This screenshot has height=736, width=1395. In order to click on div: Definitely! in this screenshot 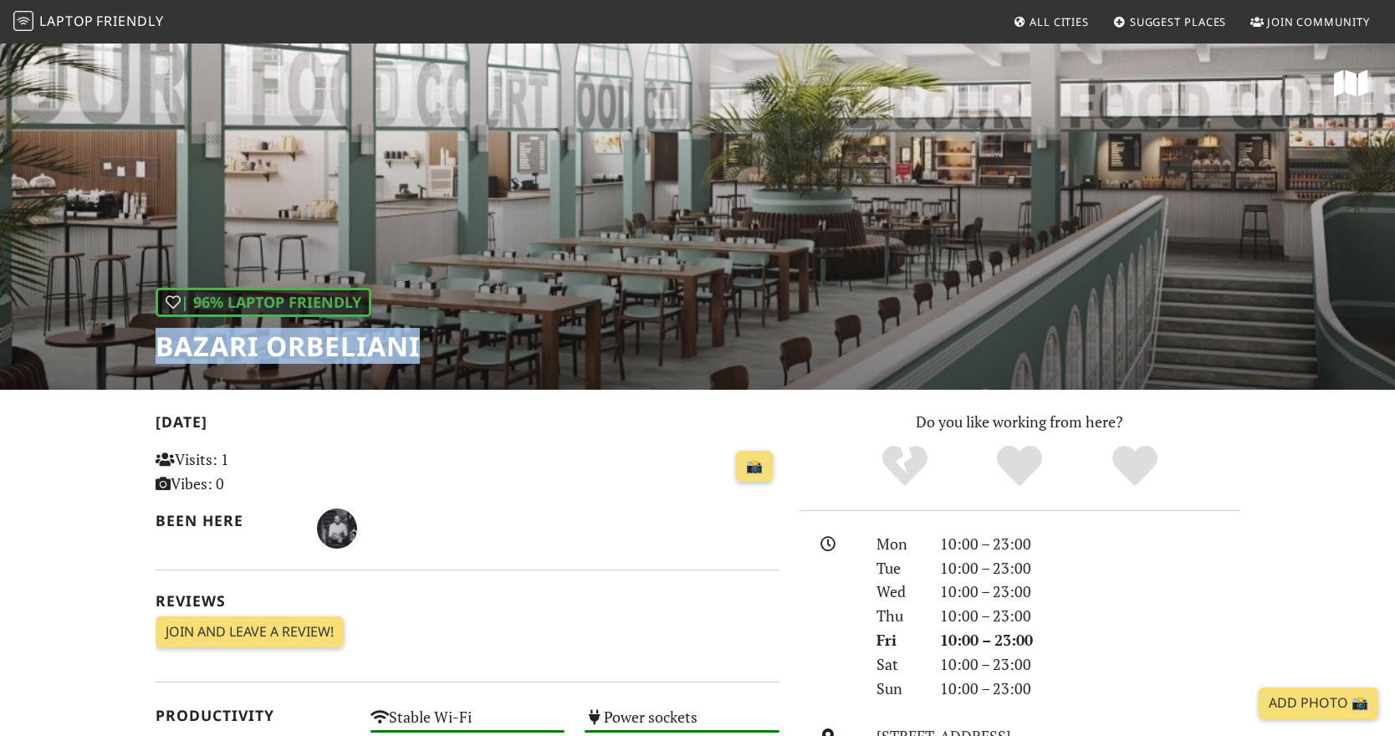, I will do `click(1135, 466)`.